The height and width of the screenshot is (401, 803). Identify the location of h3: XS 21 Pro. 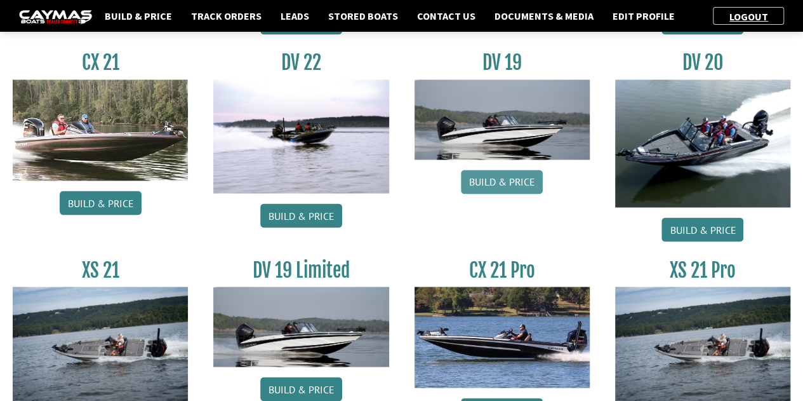
(703, 269).